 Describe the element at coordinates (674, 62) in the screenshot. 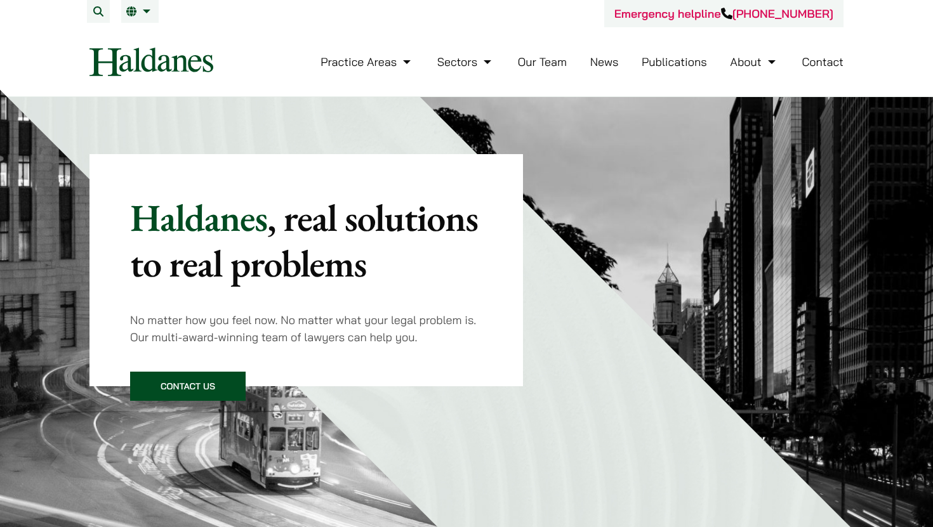

I see `a: Publications` at that location.